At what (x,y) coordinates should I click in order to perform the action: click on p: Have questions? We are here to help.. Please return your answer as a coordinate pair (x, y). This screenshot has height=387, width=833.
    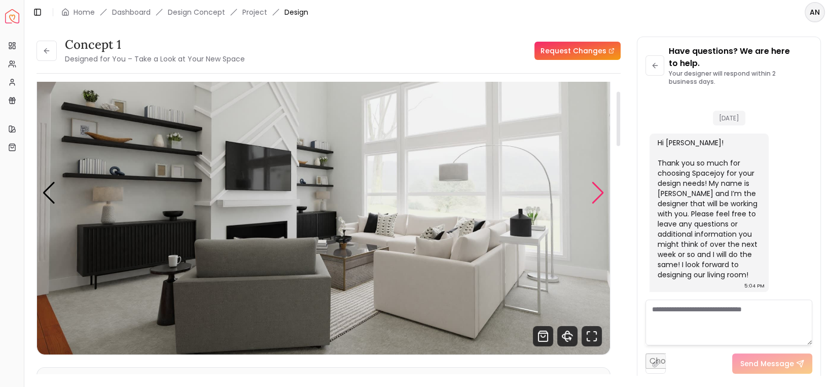
    Looking at the image, I should click on (741, 57).